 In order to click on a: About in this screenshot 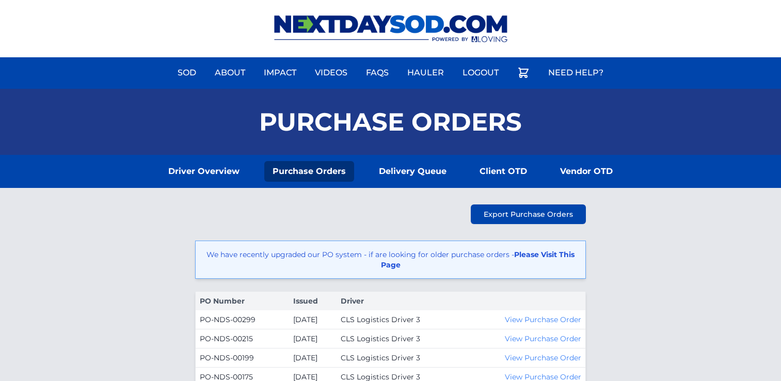, I will do `click(230, 73)`.